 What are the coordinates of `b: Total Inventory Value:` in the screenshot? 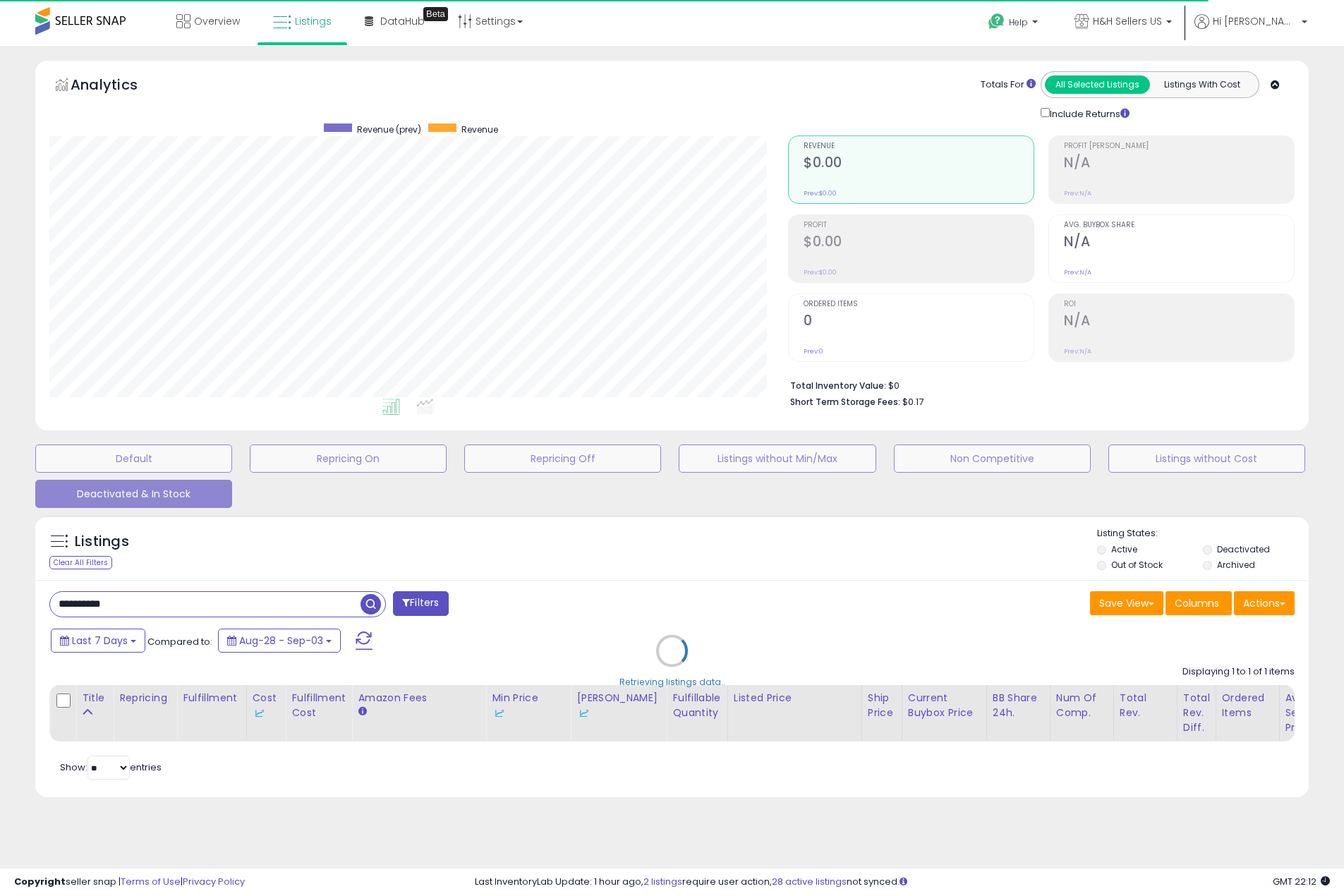 It's located at (838, 385).